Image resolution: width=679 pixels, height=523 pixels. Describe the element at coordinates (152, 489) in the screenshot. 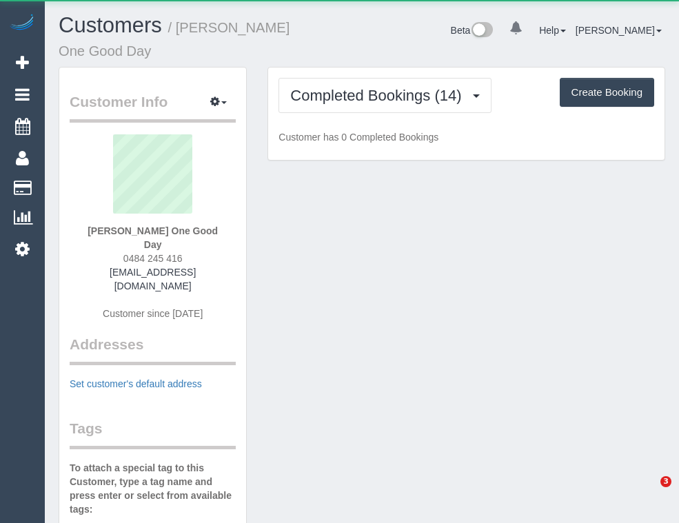

I see `label: To attach a special tag to this Customer, type a tag name and press enter or select from availabl...` at that location.